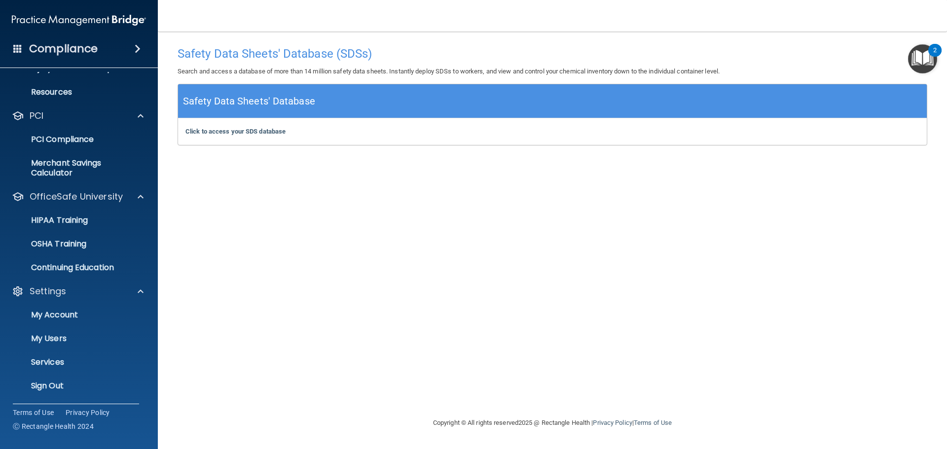 The image size is (947, 449). I want to click on a: OfficeSafe University, so click(77, 197).